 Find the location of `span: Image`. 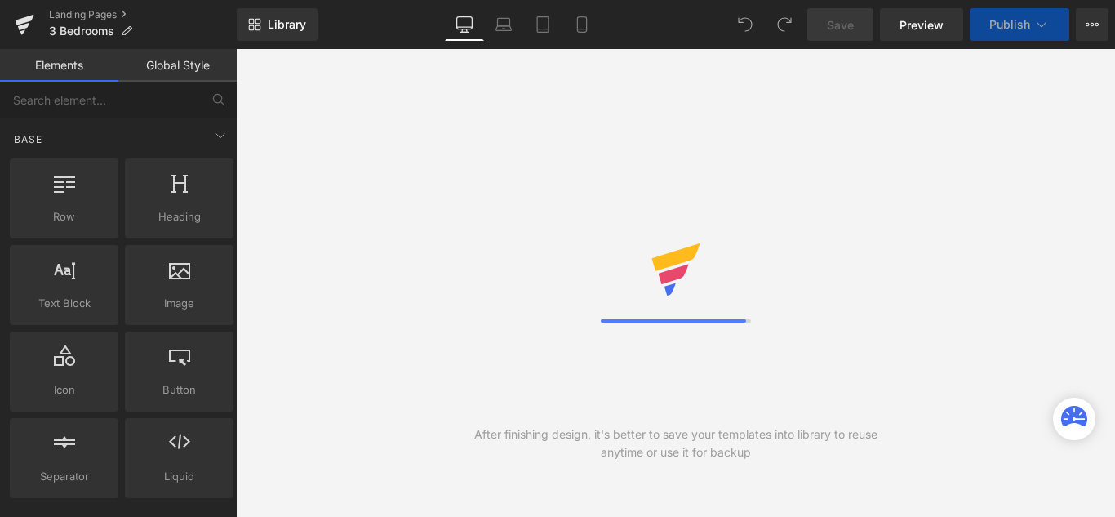

span: Image is located at coordinates (179, 303).